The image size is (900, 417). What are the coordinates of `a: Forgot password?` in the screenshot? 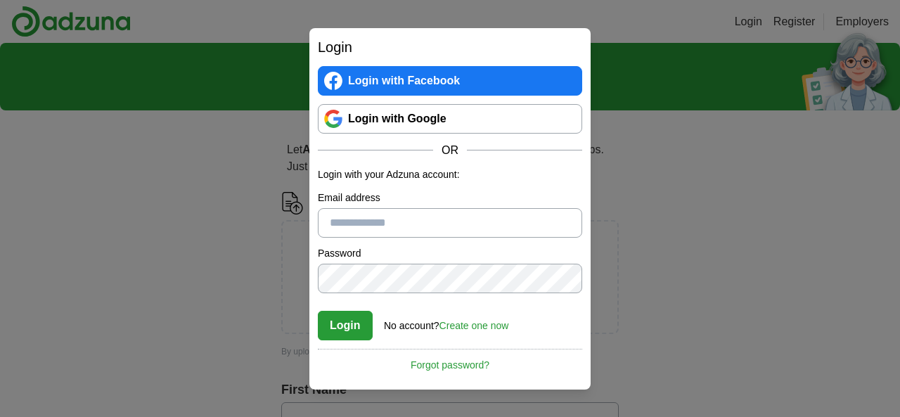 It's located at (450, 361).